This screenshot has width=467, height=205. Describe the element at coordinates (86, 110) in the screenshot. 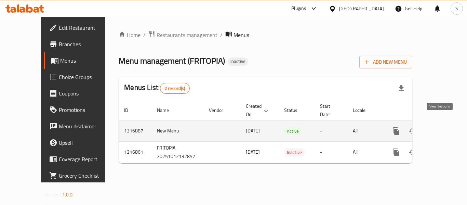

I see `span: Promotions` at that location.